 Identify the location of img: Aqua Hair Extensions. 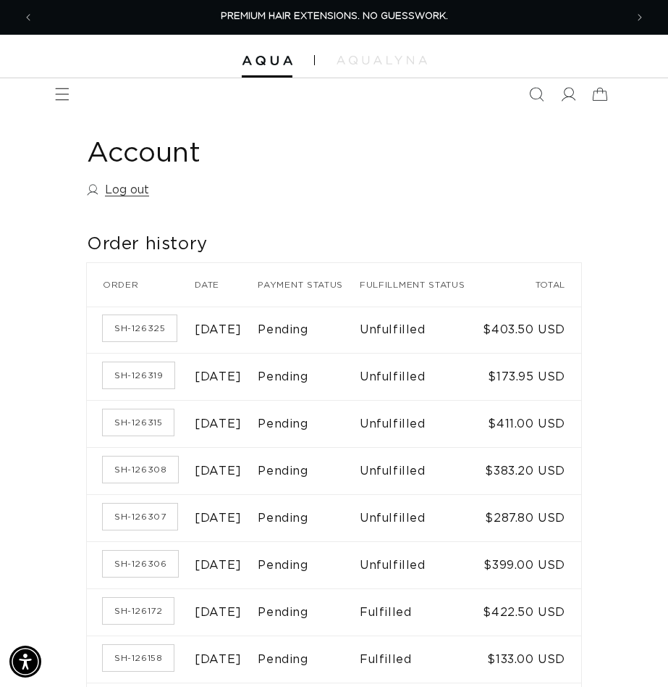
(267, 61).